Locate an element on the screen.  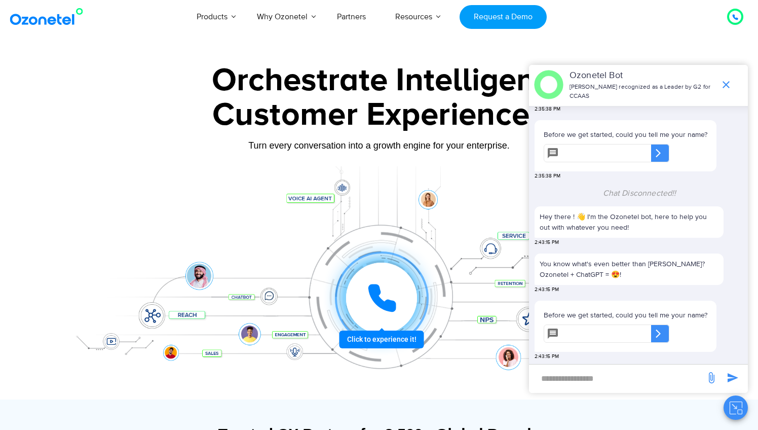
div: Customer Experiences is located at coordinates (379, 115).